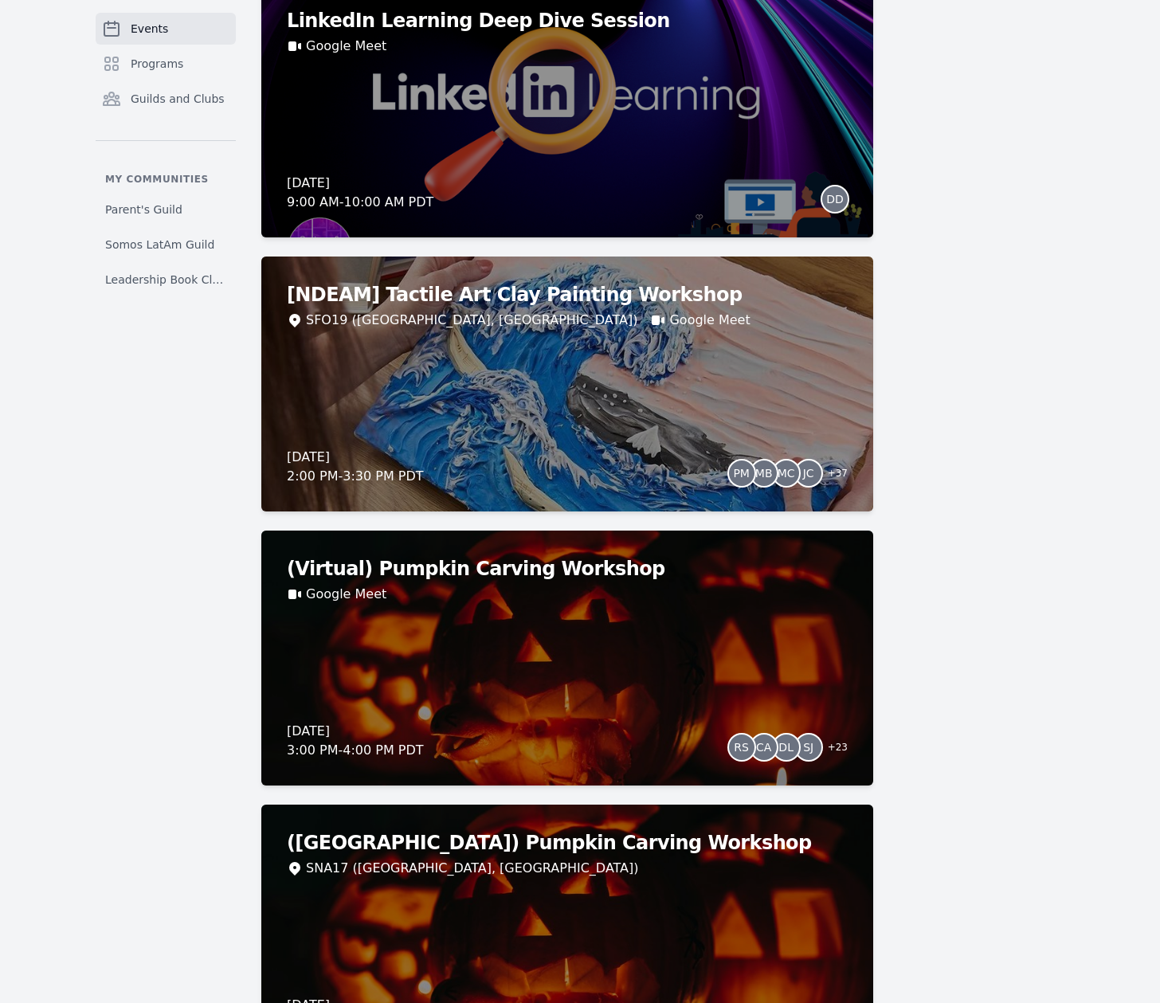 The height and width of the screenshot is (1003, 1160). I want to click on span: CA, so click(763, 747).